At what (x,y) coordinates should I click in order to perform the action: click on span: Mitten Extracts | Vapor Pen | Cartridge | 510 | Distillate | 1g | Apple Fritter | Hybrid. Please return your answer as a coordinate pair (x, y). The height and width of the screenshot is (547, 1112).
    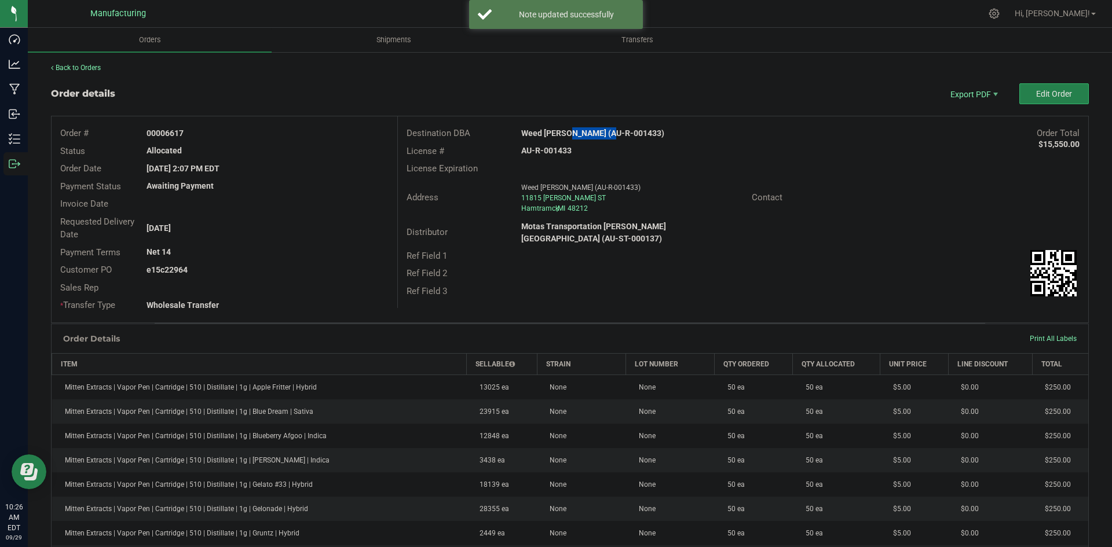
    Looking at the image, I should click on (188, 387).